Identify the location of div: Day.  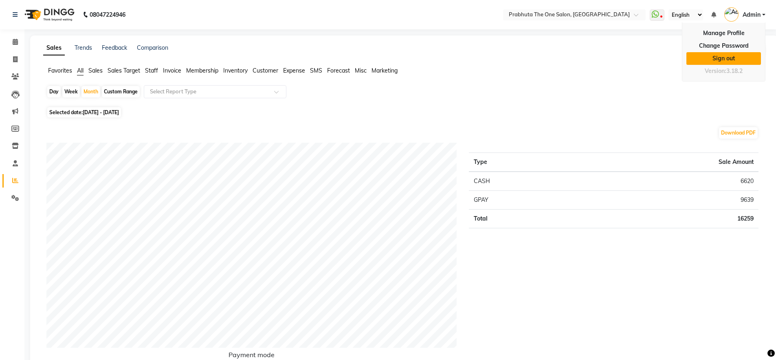
(54, 92).